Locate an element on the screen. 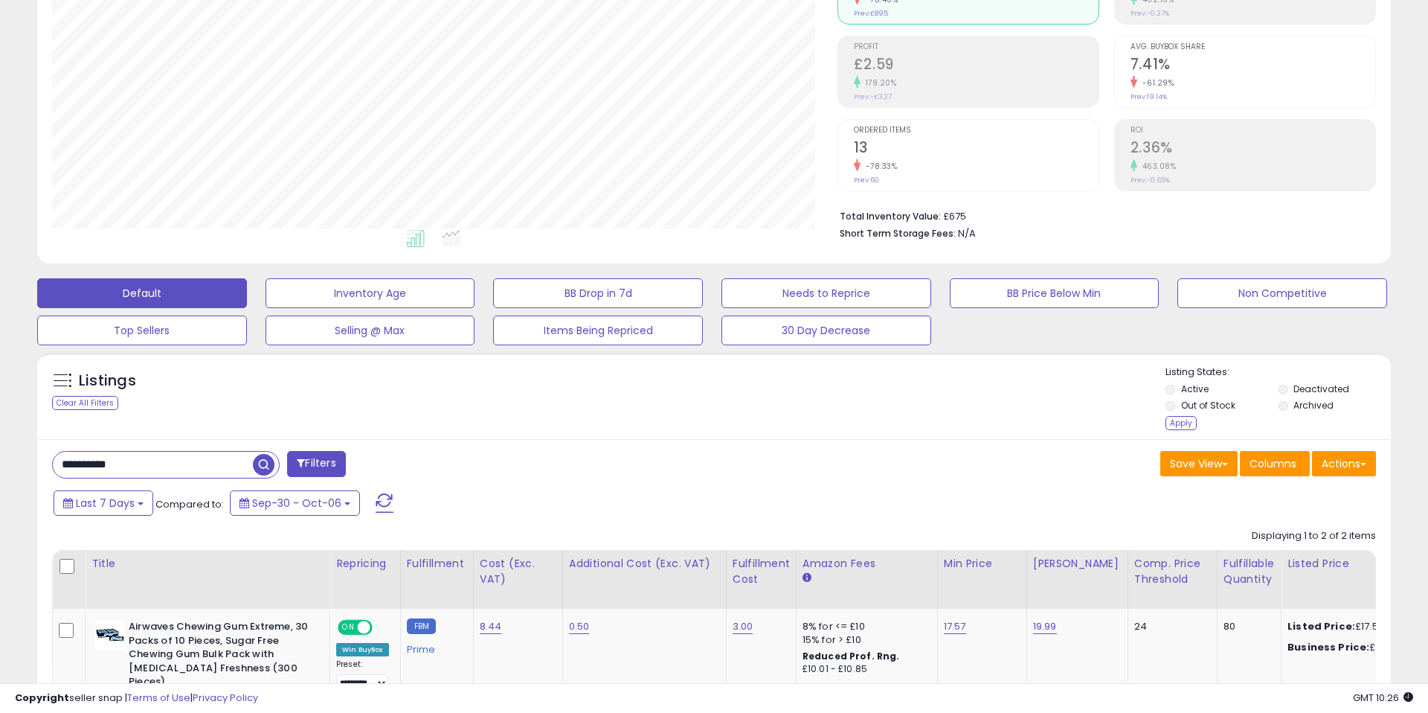 This screenshot has width=1428, height=713. a: Terms of Use is located at coordinates (158, 697).